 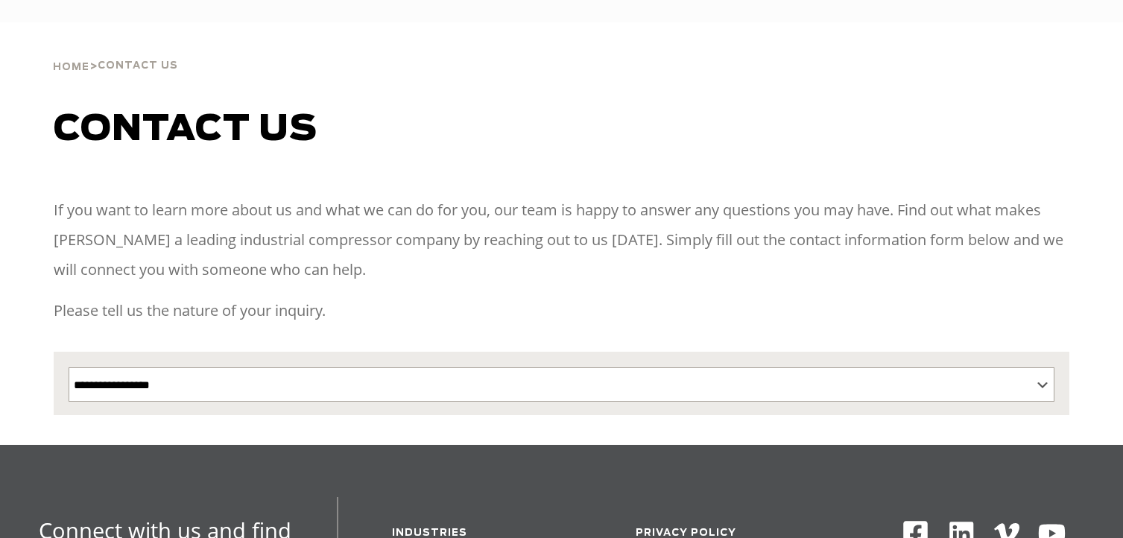 What do you see at coordinates (685, 533) in the screenshot?
I see `a: Privacy Policy` at bounding box center [685, 533].